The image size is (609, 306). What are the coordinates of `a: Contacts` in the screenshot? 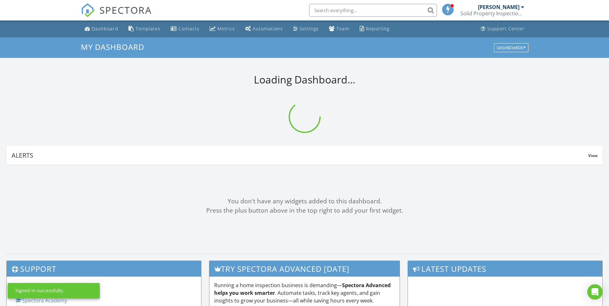 It's located at (185, 29).